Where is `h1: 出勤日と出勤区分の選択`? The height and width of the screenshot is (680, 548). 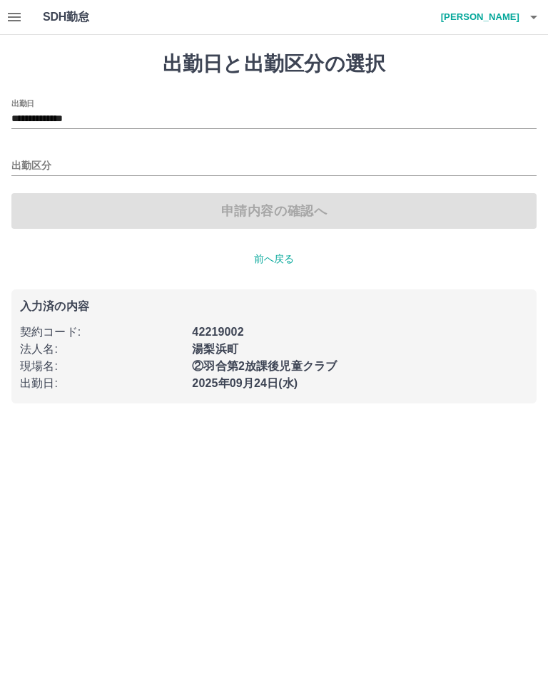
h1: 出勤日と出勤区分の選択 is located at coordinates (274, 64).